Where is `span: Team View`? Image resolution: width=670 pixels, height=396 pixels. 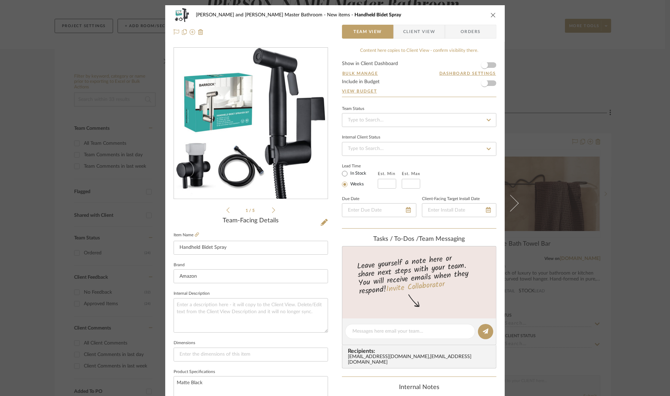 span: Team View is located at coordinates (368, 32).